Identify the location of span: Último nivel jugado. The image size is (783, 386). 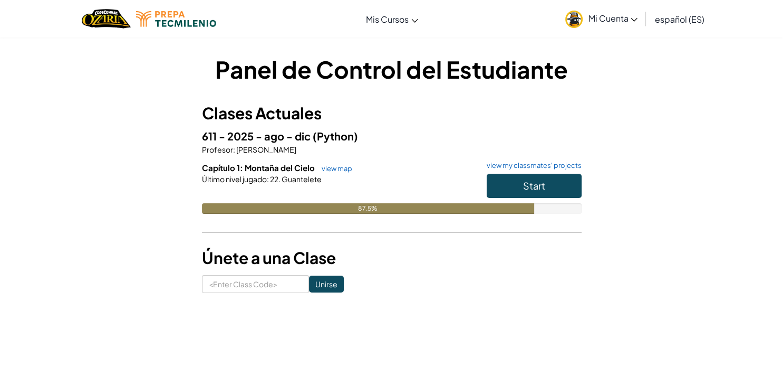
(234, 179).